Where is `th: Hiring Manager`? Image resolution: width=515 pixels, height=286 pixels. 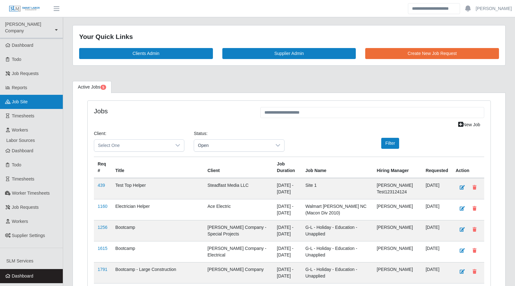
th: Hiring Manager is located at coordinates (398, 167).